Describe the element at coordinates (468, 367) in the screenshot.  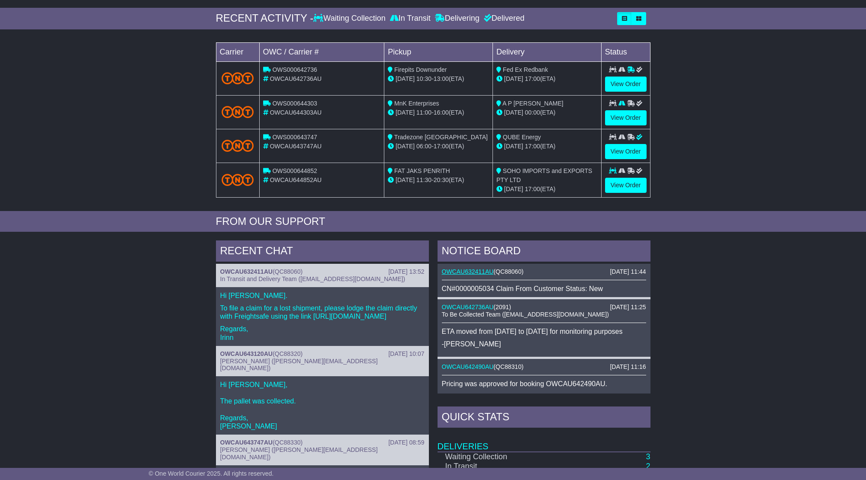
I see `a: OWCAU642490AU` at that location.